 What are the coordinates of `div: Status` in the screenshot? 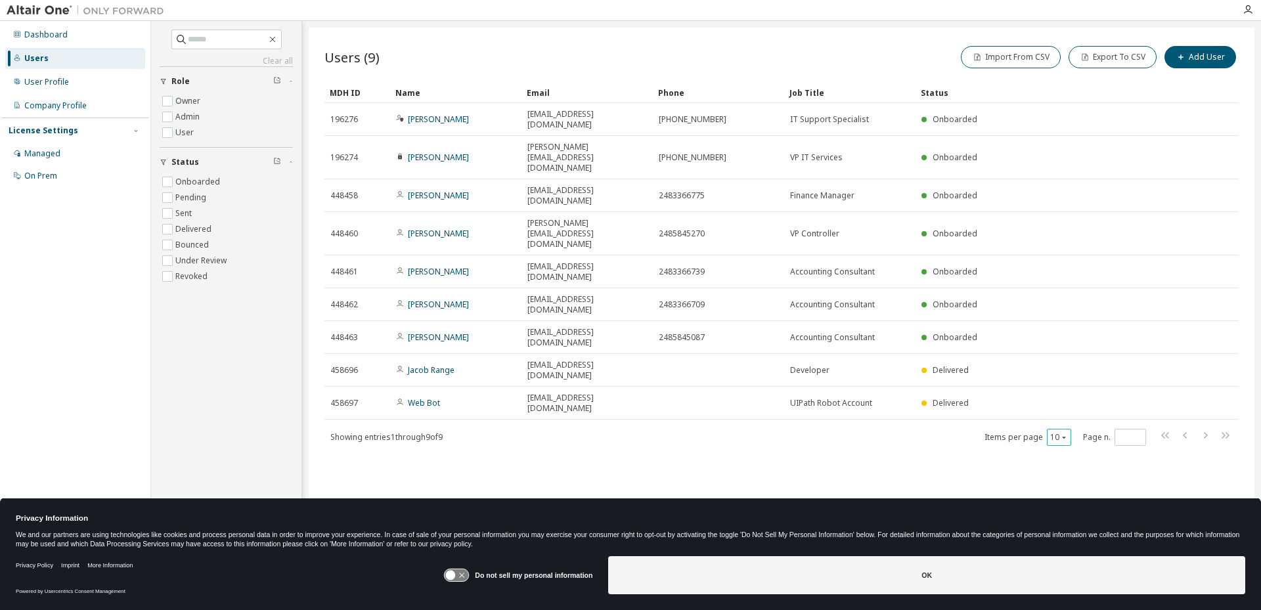 It's located at (1046, 93).